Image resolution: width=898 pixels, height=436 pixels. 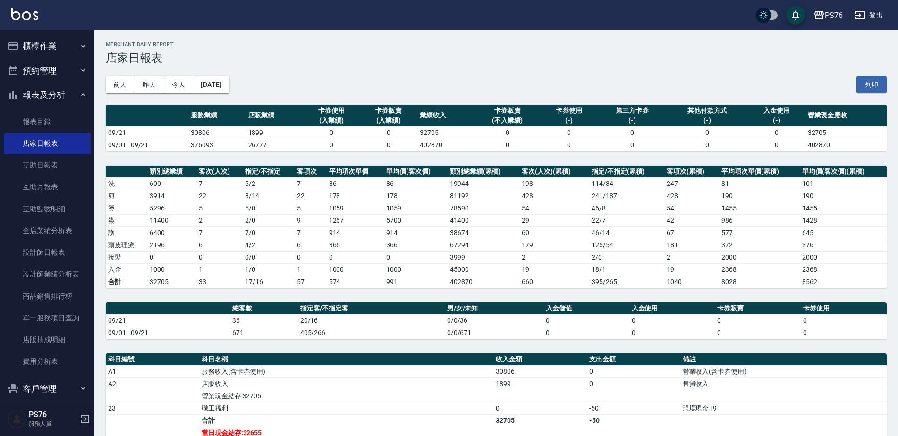 I want to click on h3: 店家日報表, so click(x=496, y=58).